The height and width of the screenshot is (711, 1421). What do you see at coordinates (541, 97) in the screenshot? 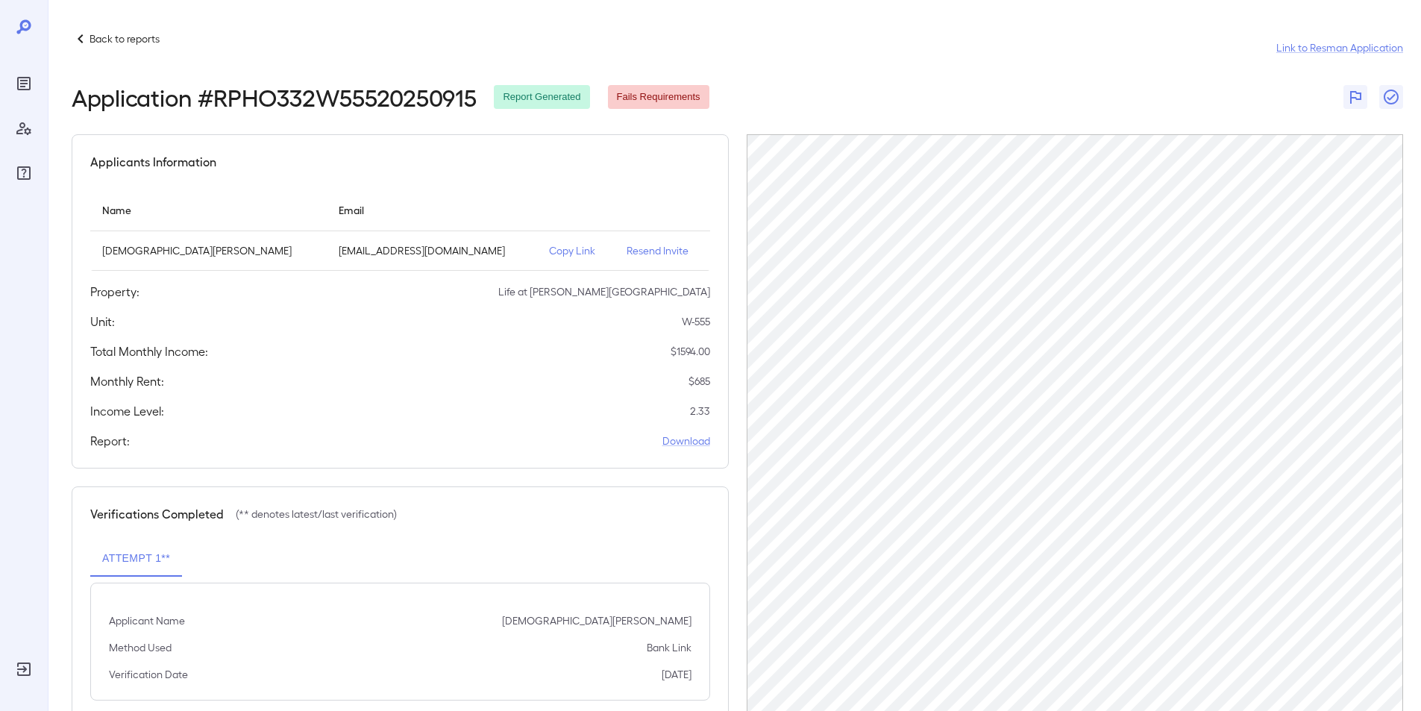
I see `span: Report Generated` at bounding box center [541, 97].